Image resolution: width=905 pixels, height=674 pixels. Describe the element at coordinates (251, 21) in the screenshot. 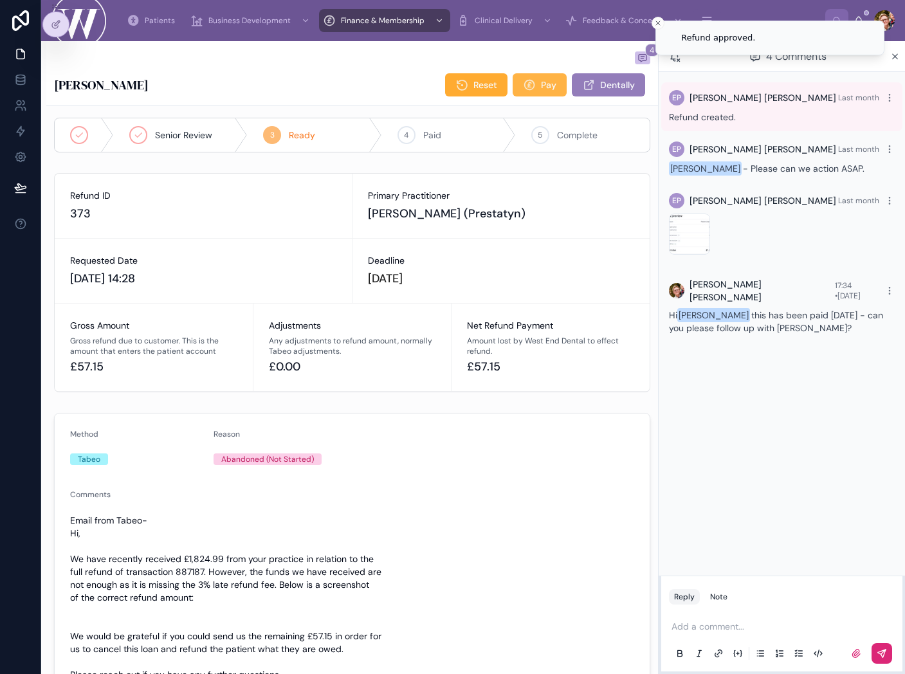

I see `a: Business Development` at that location.